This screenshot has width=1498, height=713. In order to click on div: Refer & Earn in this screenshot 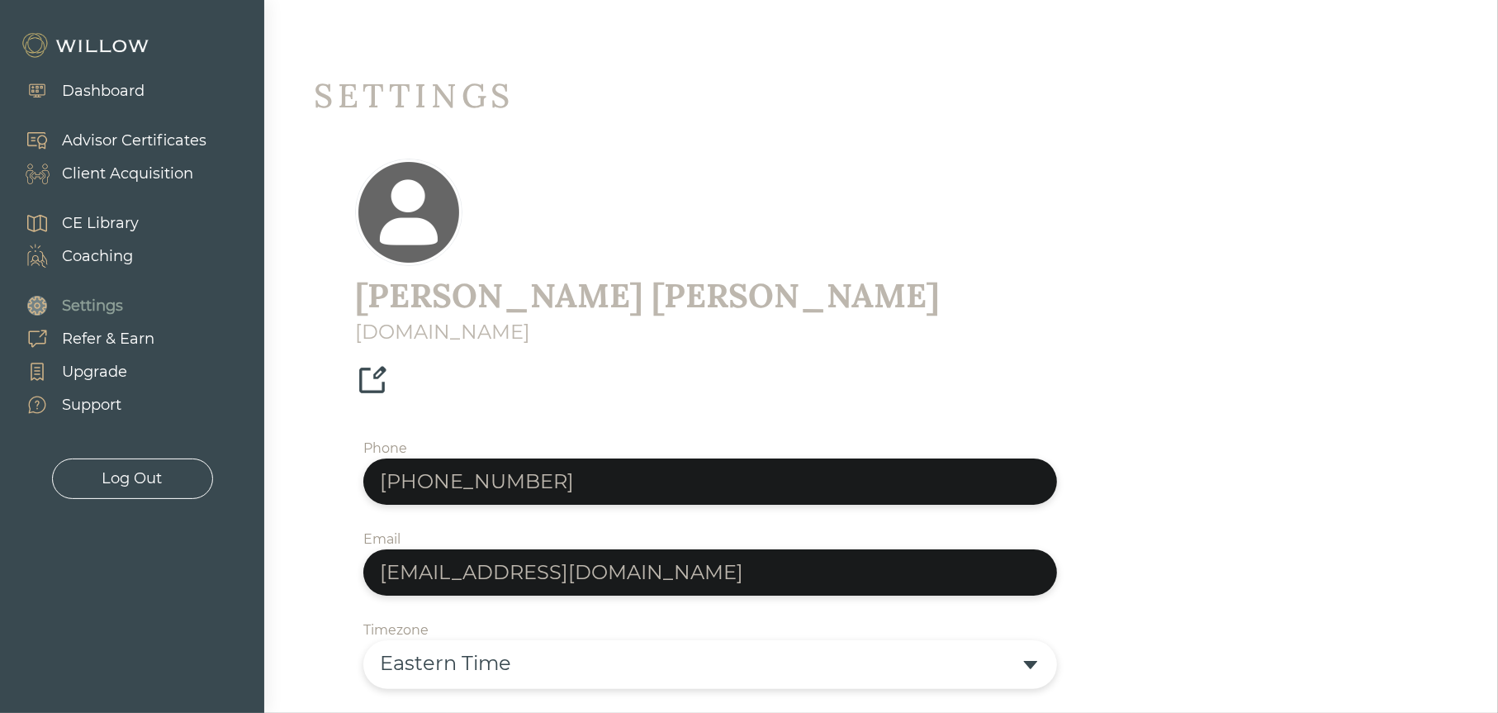, I will do `click(108, 339)`.